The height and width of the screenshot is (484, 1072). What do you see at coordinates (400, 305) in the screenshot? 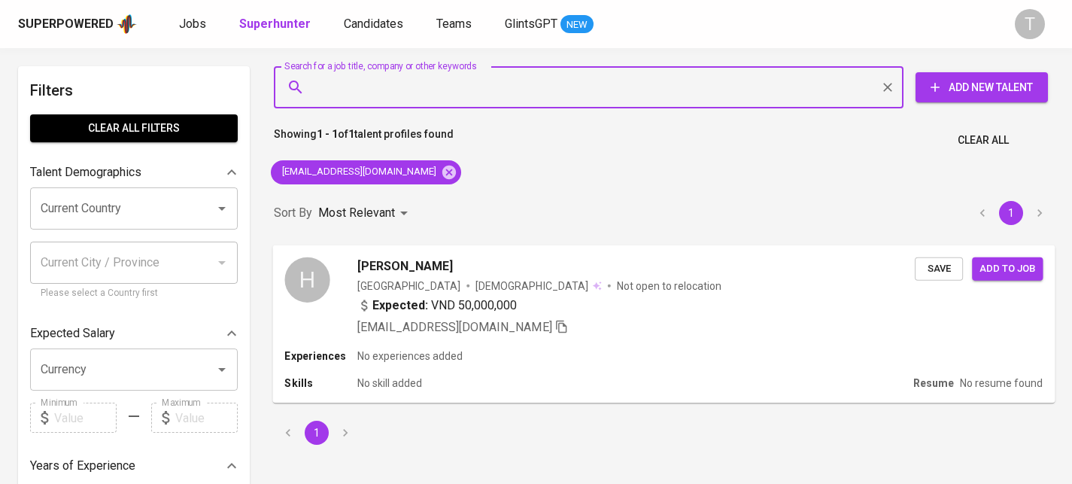
I see `b: Expected:` at bounding box center [400, 305].